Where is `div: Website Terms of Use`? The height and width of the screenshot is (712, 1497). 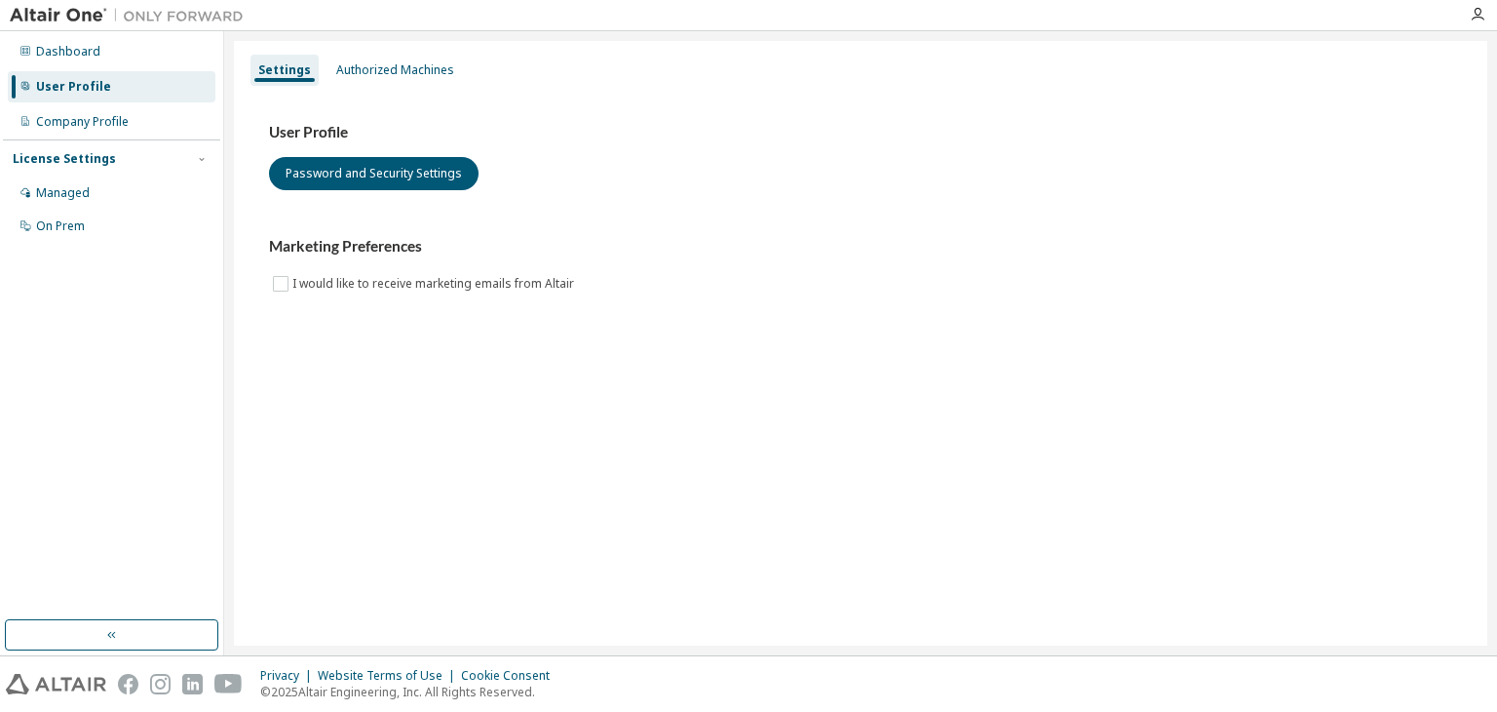
div: Website Terms of Use is located at coordinates (389, 675).